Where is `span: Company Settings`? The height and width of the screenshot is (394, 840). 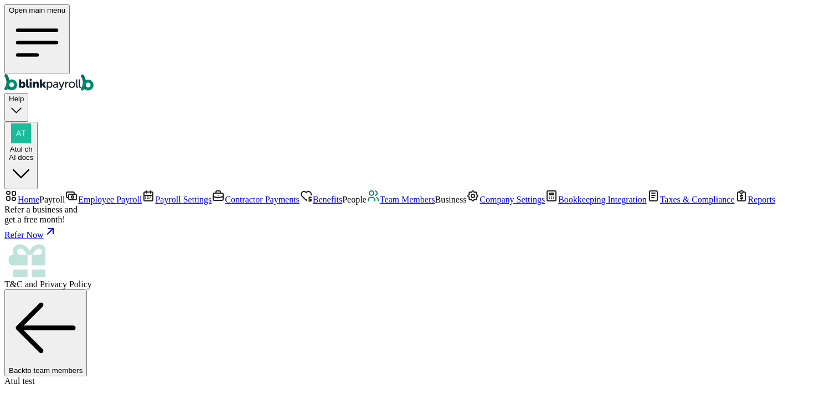 span: Company Settings is located at coordinates (512, 199).